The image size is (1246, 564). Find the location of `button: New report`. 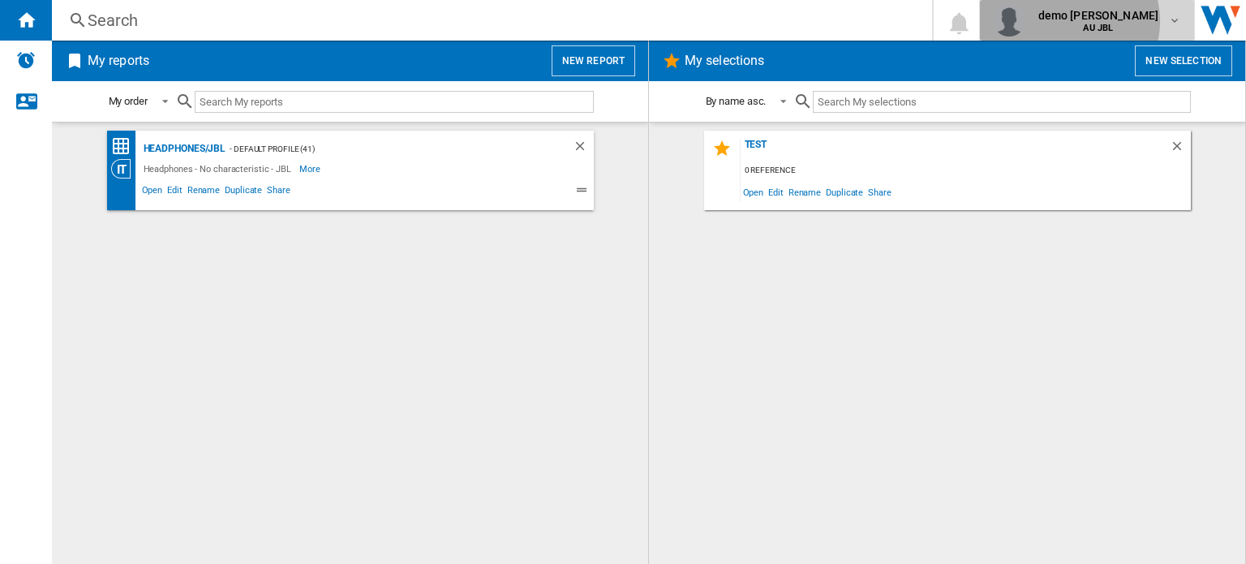

button: New report is located at coordinates (593, 61).